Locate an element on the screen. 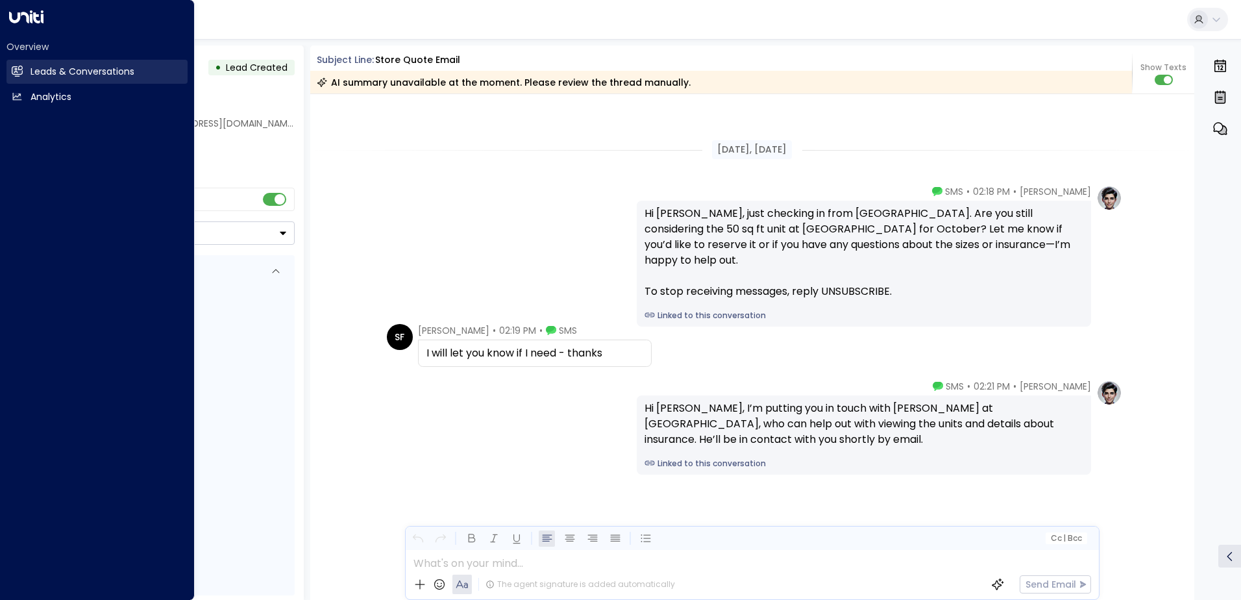 Image resolution: width=1241 pixels, height=600 pixels. div: The agent signature is added automatically is located at coordinates (580, 584).